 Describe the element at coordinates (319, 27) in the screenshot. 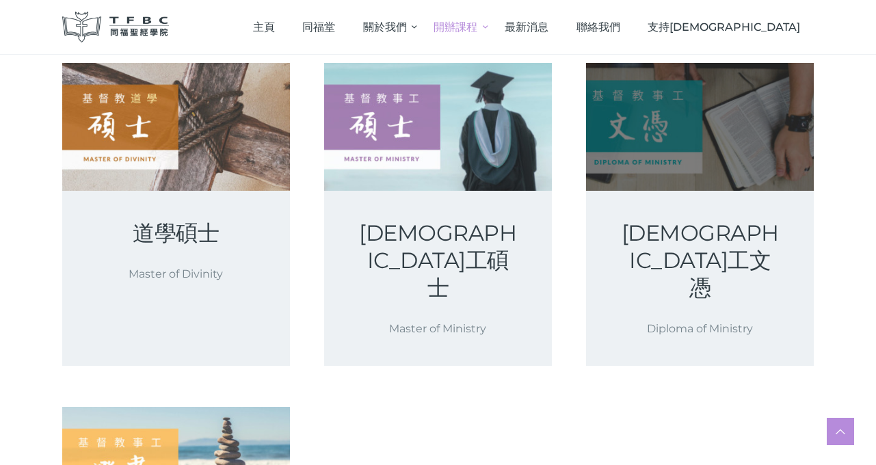

I see `span: 同福堂` at that location.